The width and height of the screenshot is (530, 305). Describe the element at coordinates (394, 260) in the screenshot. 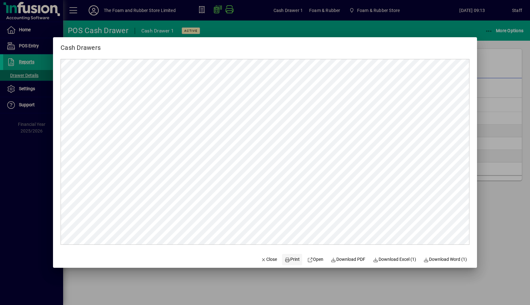

I see `button: Download Excel (1)` at that location.